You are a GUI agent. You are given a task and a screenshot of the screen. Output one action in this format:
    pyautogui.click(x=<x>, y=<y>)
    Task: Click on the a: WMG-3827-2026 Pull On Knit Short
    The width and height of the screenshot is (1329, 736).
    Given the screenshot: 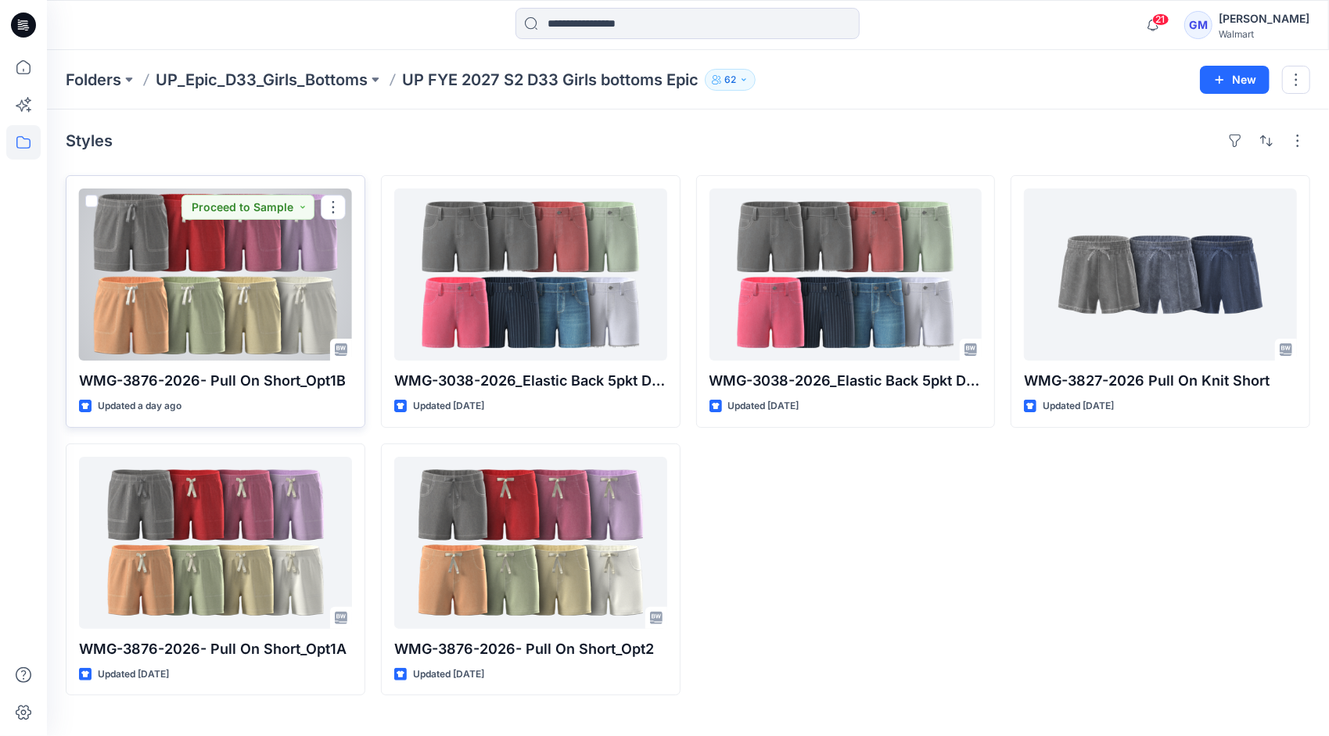 What is the action you would take?
    pyautogui.click(x=1160, y=275)
    